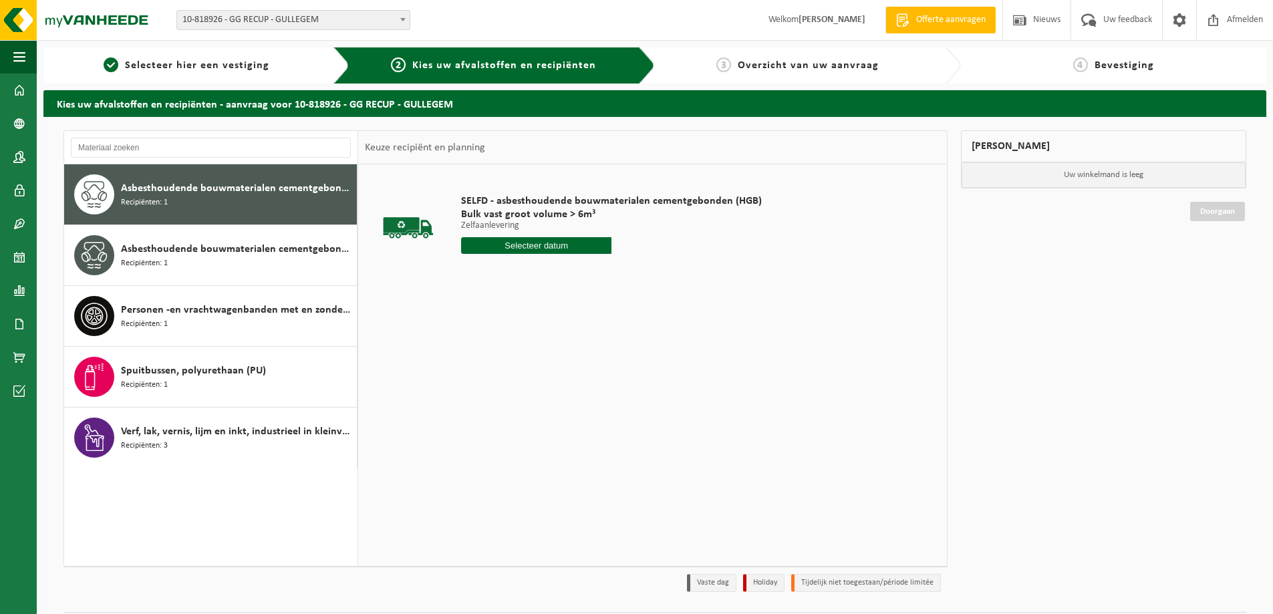 The width and height of the screenshot is (1273, 614). Describe the element at coordinates (724, 65) in the screenshot. I see `span: 3` at that location.